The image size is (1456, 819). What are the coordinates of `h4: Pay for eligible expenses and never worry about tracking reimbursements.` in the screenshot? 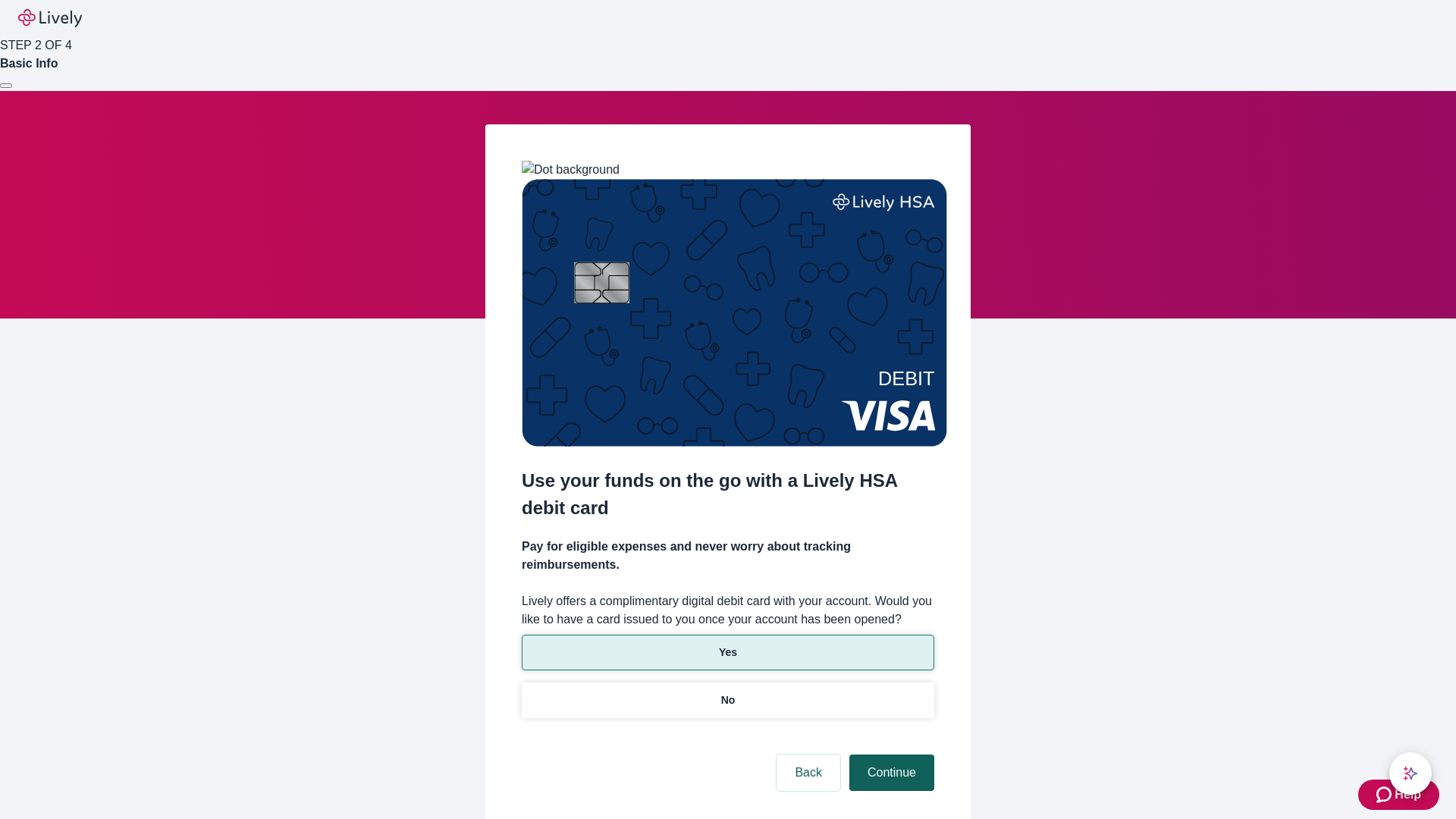 It's located at (728, 556).